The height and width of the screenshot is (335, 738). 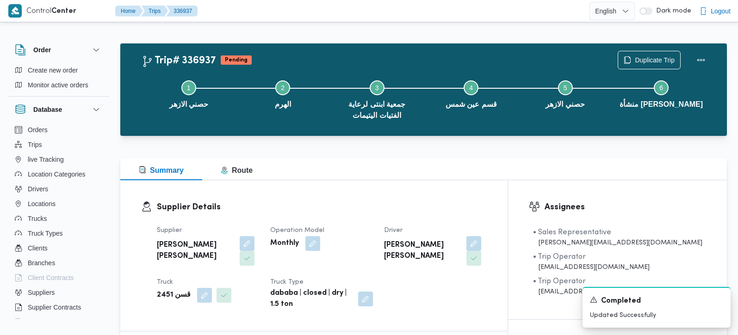 What do you see at coordinates (54, 307) in the screenshot?
I see `span: Supplier Contracts` at bounding box center [54, 307].